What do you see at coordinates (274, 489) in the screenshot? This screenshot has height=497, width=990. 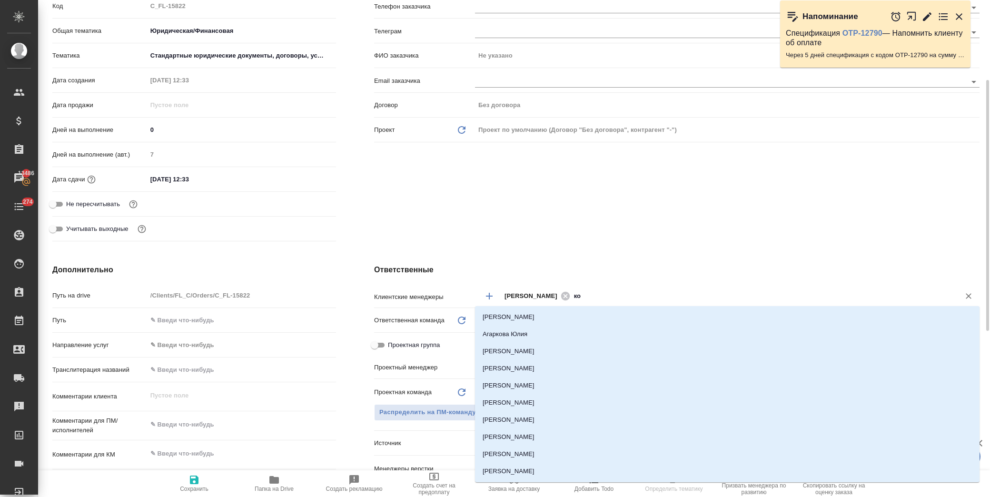 I see `span: Папка на Drive` at bounding box center [274, 489].